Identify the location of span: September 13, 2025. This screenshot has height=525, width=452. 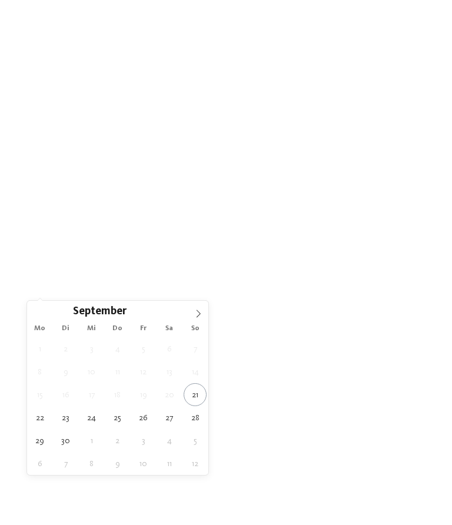
(169, 372).